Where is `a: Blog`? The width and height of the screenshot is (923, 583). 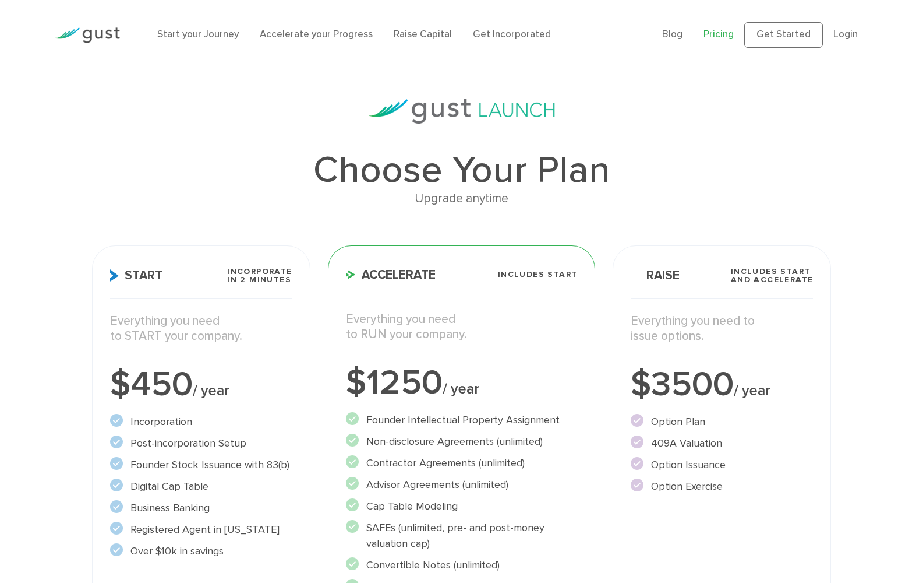 a: Blog is located at coordinates (672, 34).